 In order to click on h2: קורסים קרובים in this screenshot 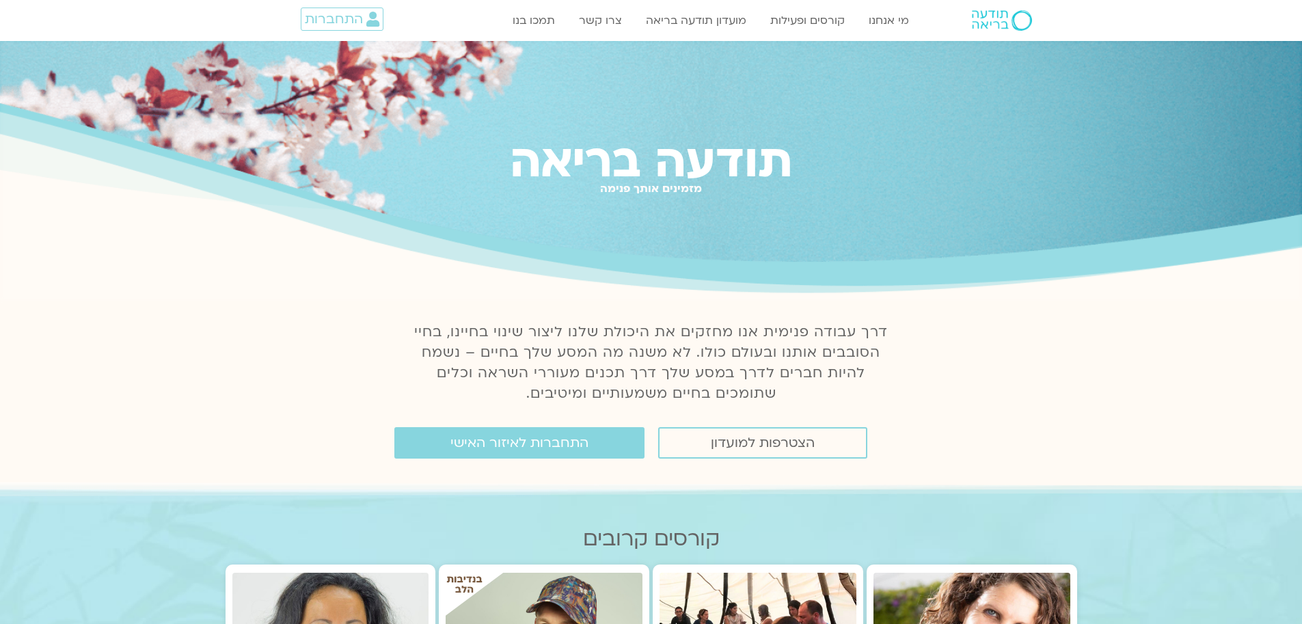, I will do `click(651, 539)`.